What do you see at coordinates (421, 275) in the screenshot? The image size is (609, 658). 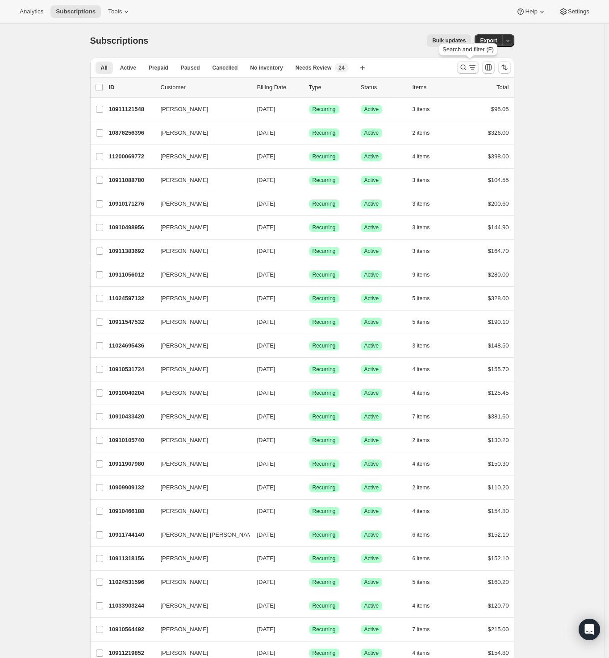 I see `span: 9 items` at bounding box center [421, 275].